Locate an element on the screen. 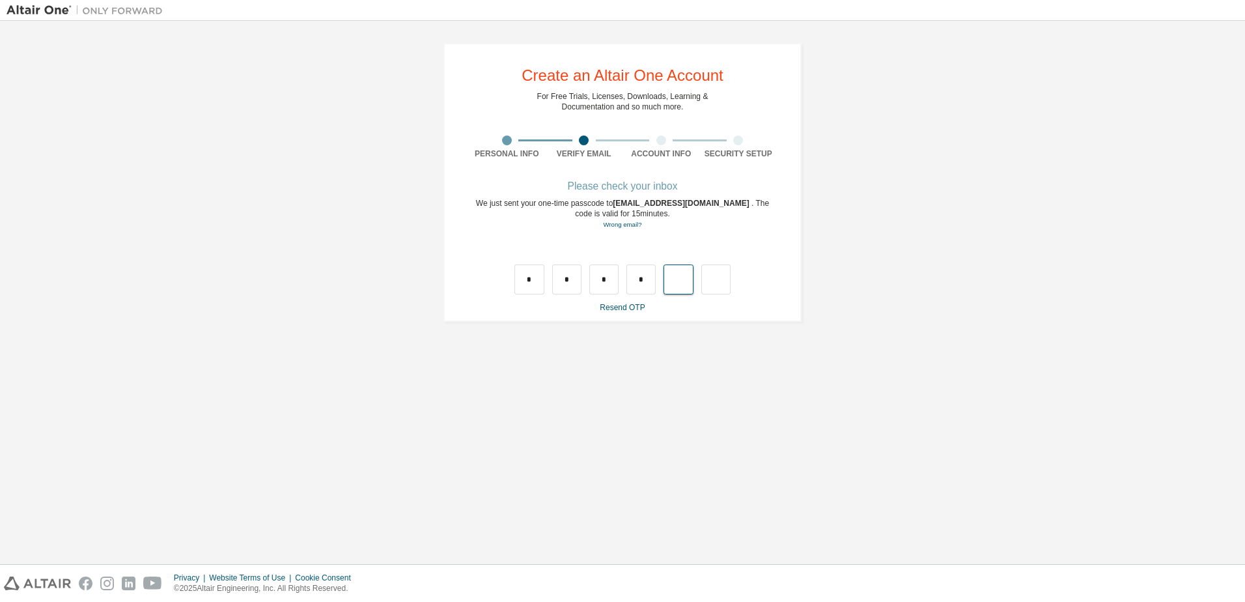 The image size is (1245, 602). div: Create an Altair One Account is located at coordinates (622, 76).